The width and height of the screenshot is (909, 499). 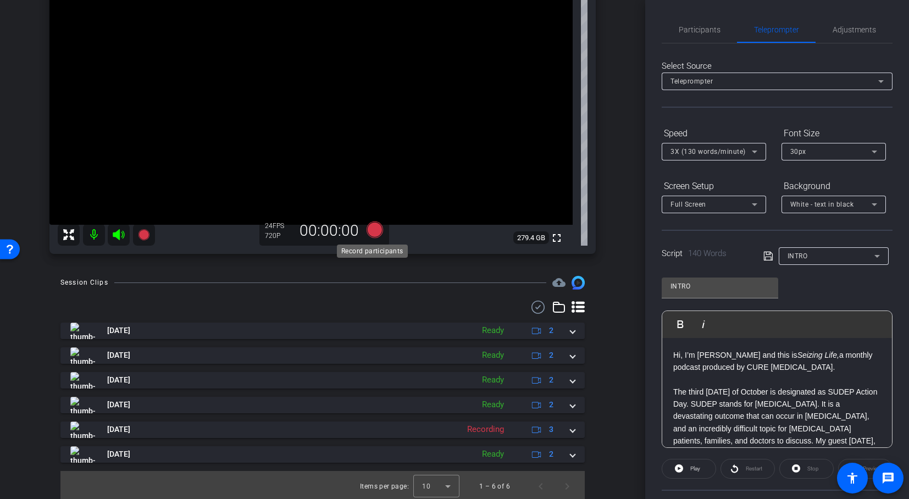 What do you see at coordinates (695, 468) in the screenshot?
I see `span: Play` at bounding box center [695, 468].